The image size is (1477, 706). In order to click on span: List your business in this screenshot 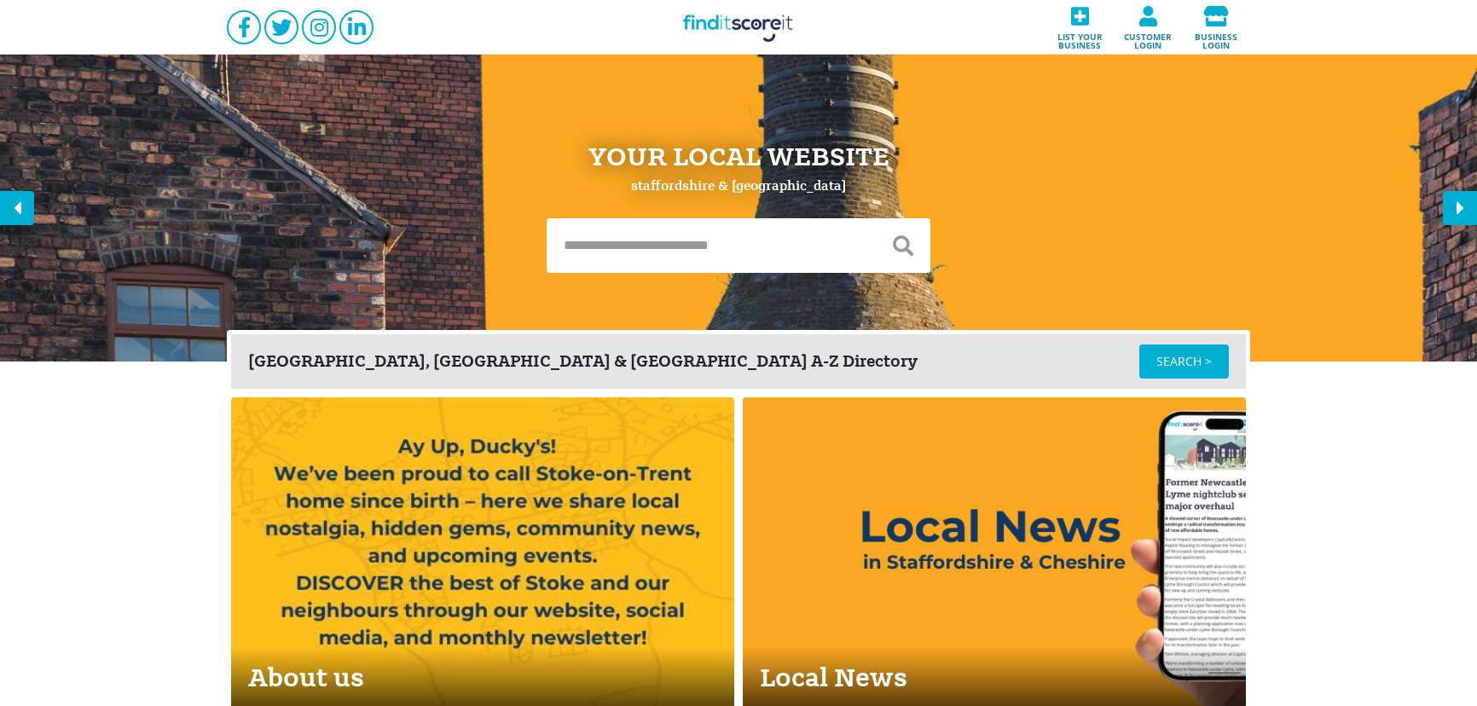, I will do `click(1080, 38)`.